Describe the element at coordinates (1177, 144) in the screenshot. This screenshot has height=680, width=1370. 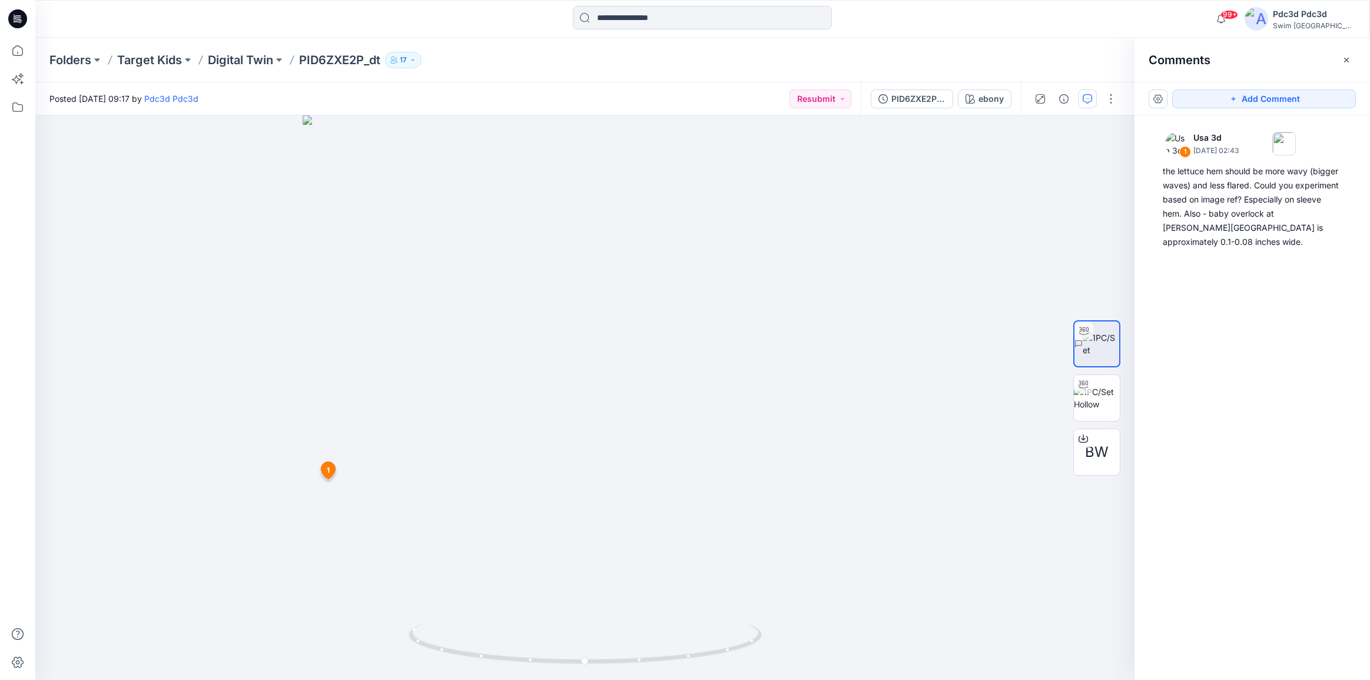
I see `img: Usa 3d` at that location.